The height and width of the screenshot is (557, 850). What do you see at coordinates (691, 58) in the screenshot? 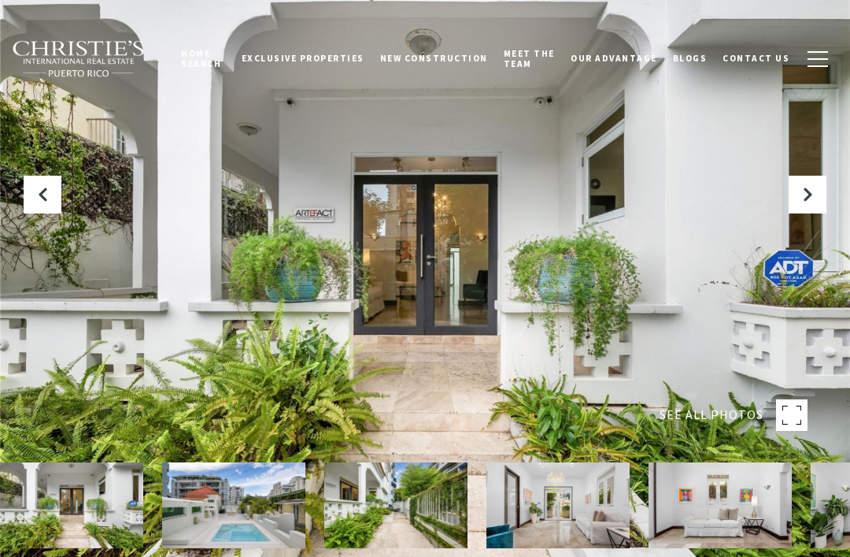
I see `a: Blogs` at bounding box center [691, 58].